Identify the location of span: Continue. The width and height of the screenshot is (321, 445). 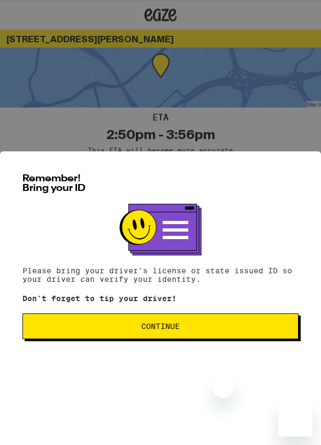
(161, 327).